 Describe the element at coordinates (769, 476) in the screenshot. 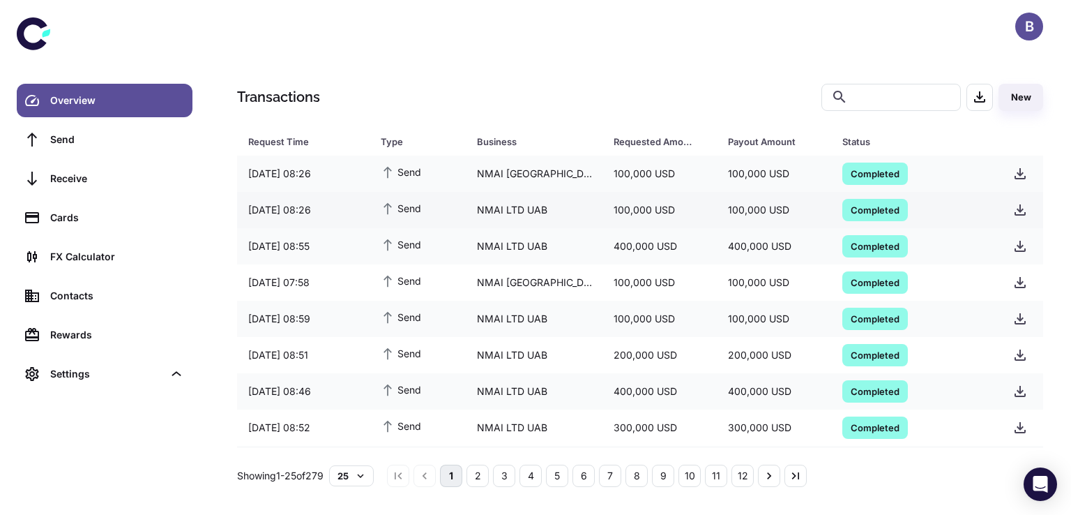

I see `button: Go to next page` at that location.